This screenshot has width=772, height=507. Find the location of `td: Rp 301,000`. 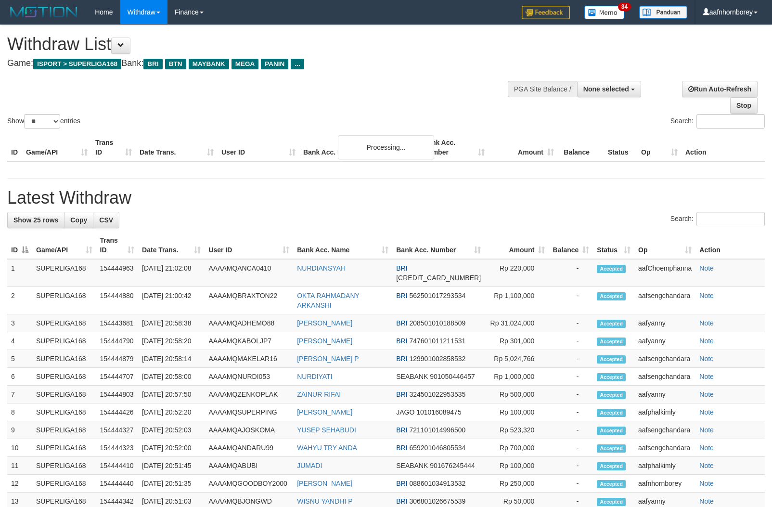

td: Rp 301,000 is located at coordinates (517, 341).